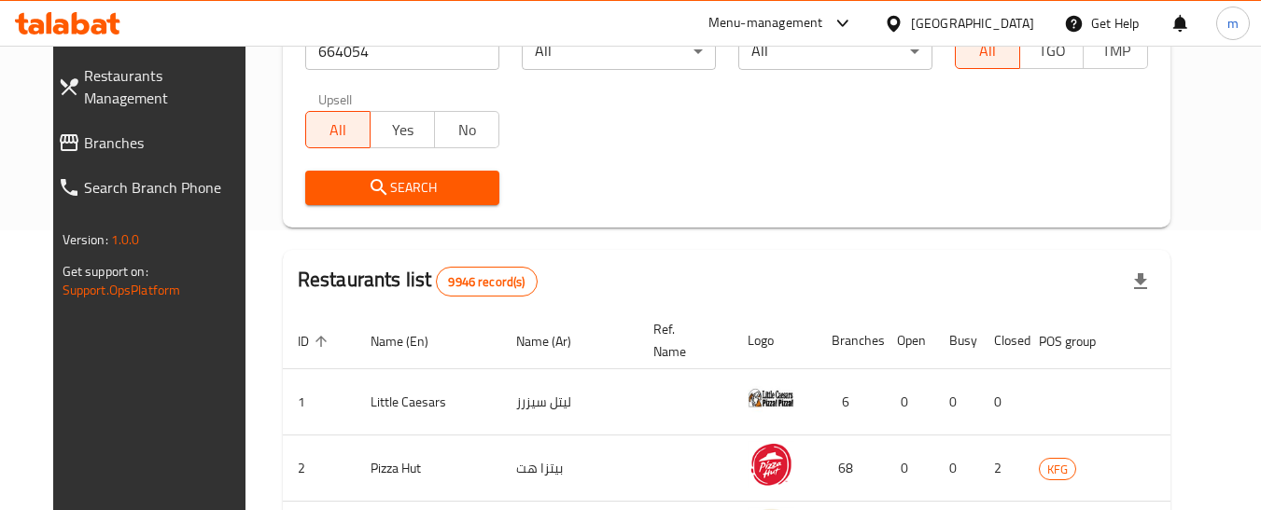 Image resolution: width=1261 pixels, height=510 pixels. I want to click on a: Restaurants Management, so click(153, 87).